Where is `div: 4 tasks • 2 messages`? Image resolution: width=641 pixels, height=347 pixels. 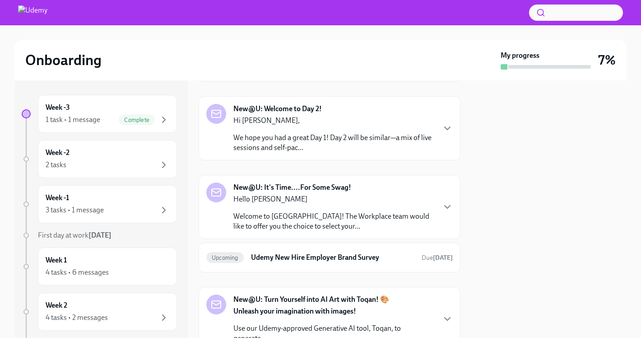 div: 4 tasks • 2 messages is located at coordinates (77, 317).